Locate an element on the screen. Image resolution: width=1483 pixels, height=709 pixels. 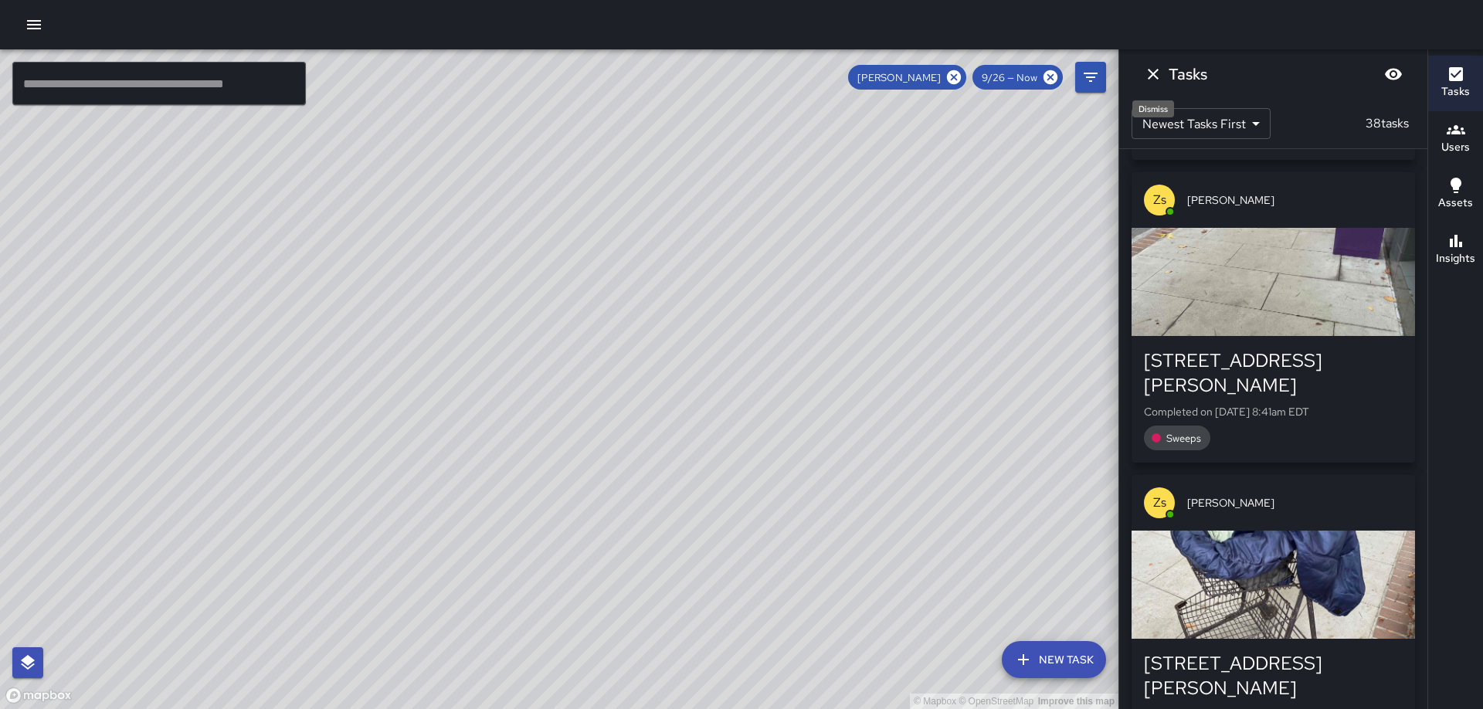
button: Blur is located at coordinates (1393, 74).